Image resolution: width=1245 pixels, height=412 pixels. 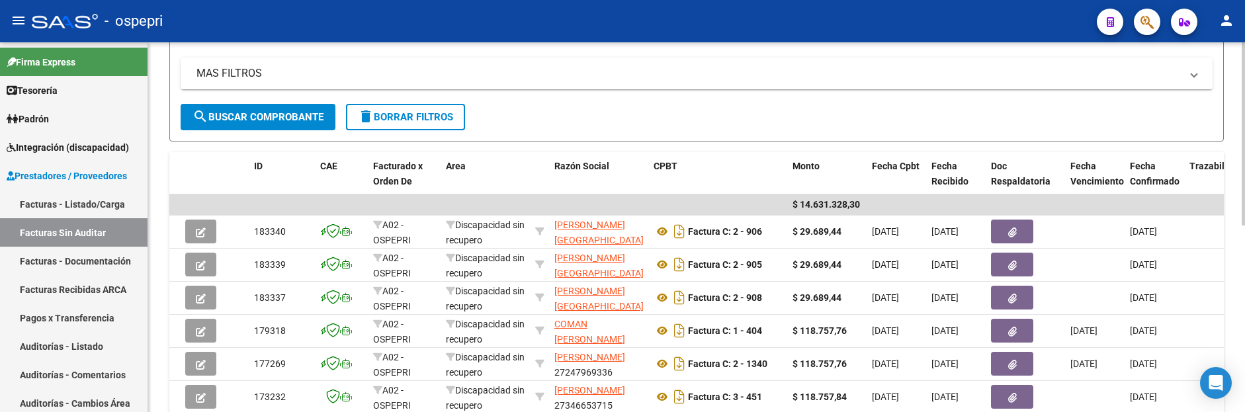 I want to click on datatable-header-cell: ID, so click(x=282, y=181).